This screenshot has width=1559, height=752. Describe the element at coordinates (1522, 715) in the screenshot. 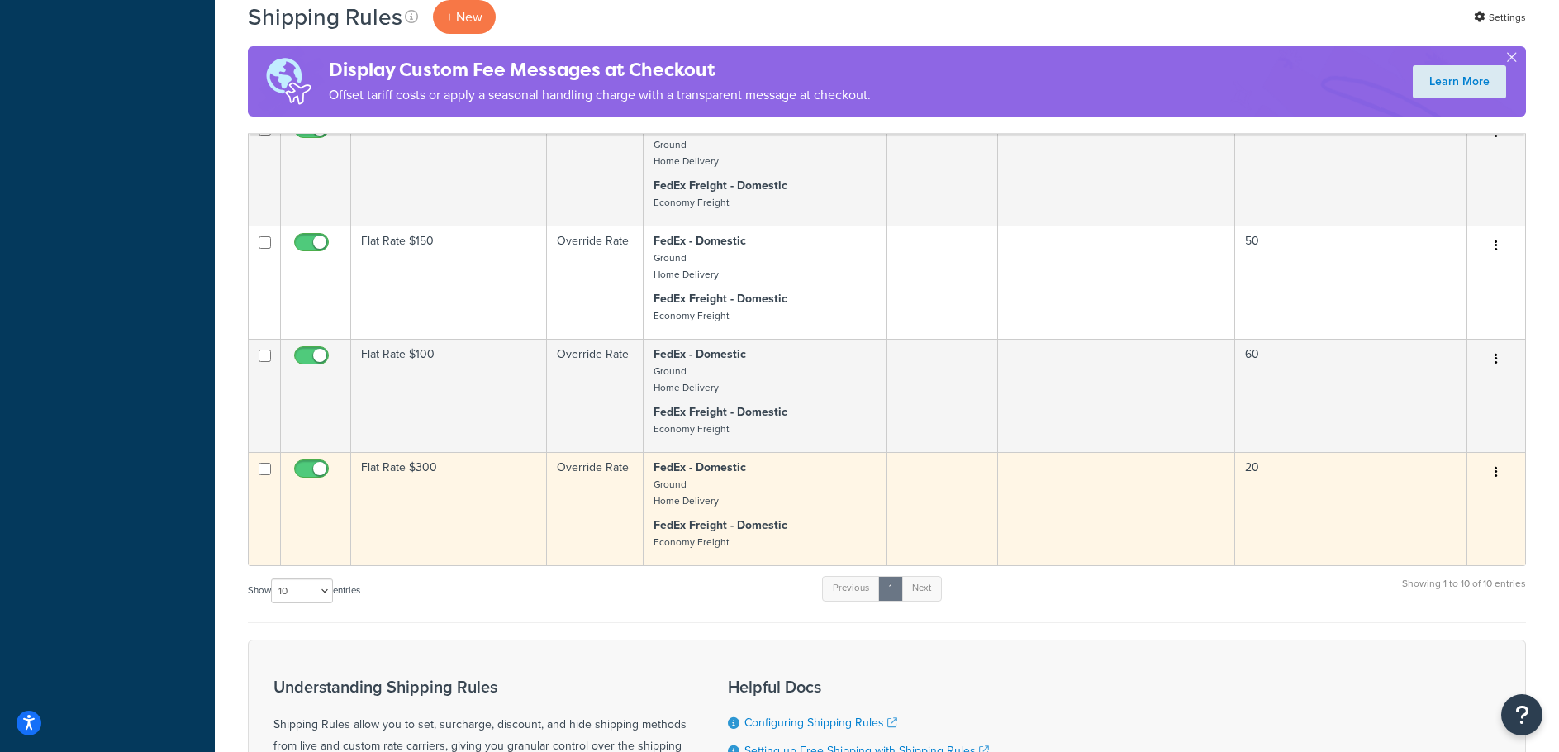

I see `button: Open Resource Center` at that location.